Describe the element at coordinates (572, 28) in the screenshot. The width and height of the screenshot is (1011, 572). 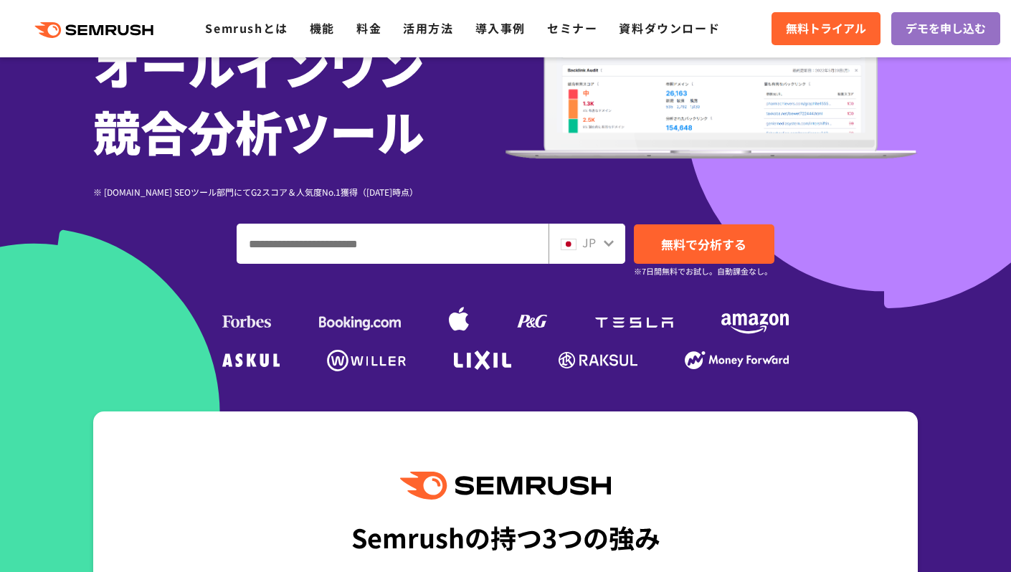
I see `a: セミナー` at that location.